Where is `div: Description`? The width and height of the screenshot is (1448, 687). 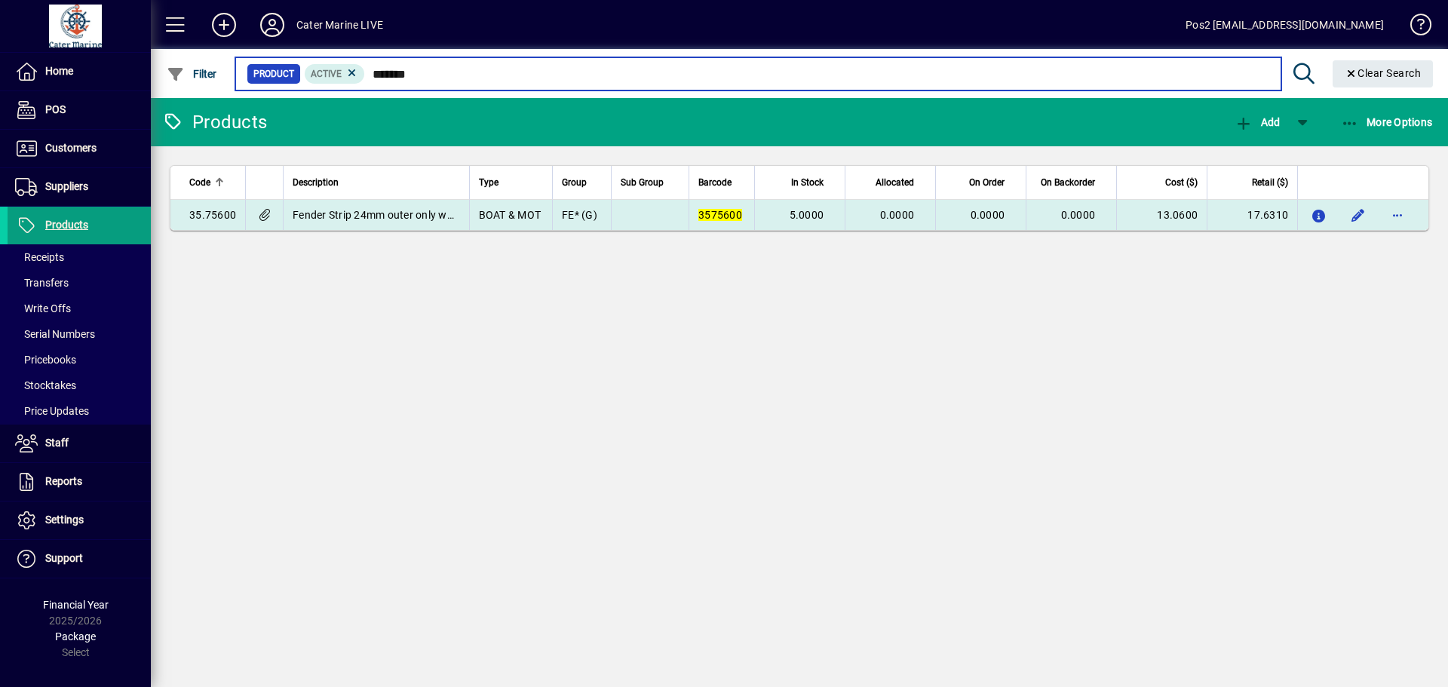 div: Description is located at coordinates (376, 183).